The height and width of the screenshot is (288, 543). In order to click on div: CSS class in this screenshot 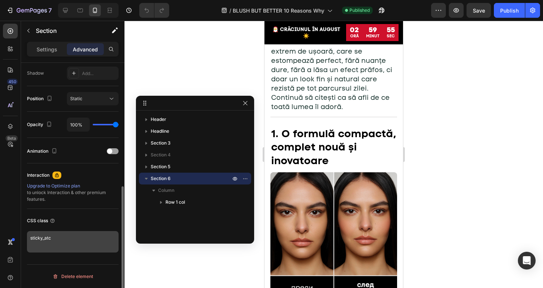, I will do `click(41, 220)`.